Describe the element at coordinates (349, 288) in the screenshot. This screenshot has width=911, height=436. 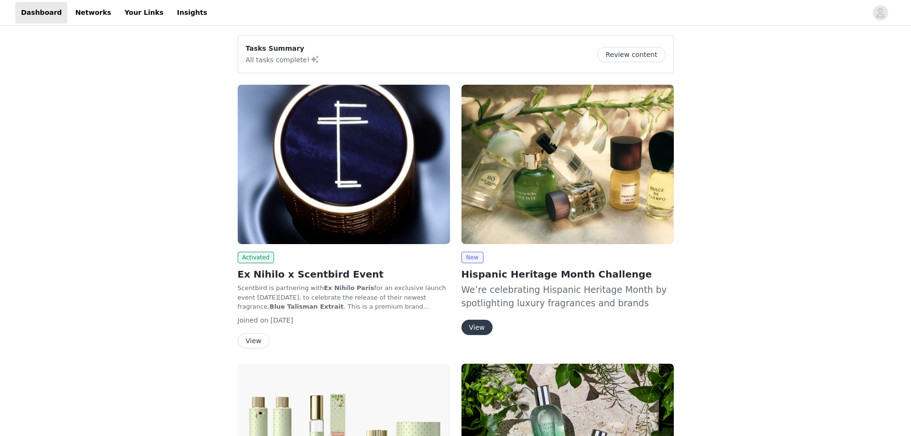
I see `strong: Ex Nihilo Paris` at that location.